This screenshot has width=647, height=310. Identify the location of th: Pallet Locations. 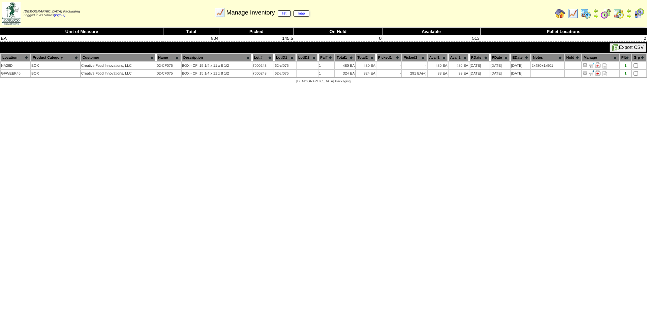
(564, 32).